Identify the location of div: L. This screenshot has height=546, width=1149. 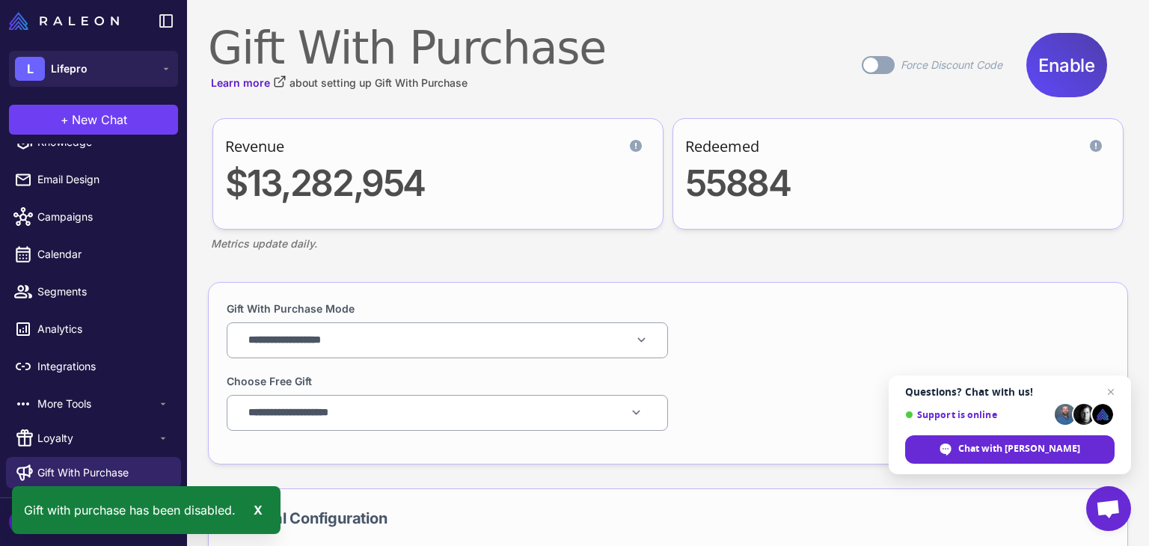
(30, 69).